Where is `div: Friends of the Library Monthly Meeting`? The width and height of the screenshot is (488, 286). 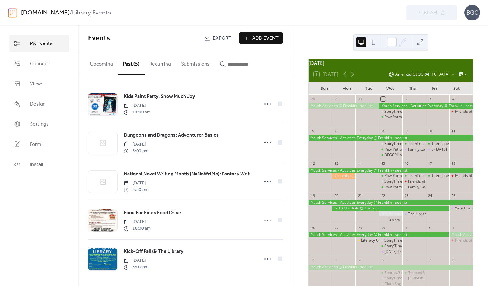
div: Friends of the Library Monthly Meeting is located at coordinates (441, 181).